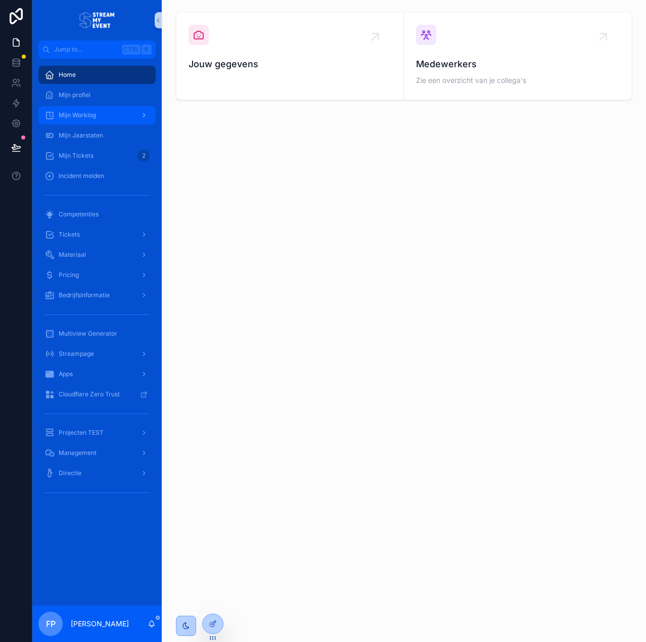  What do you see at coordinates (97, 136) in the screenshot?
I see `a: Mijn Jaarstaten` at bounding box center [97, 136].